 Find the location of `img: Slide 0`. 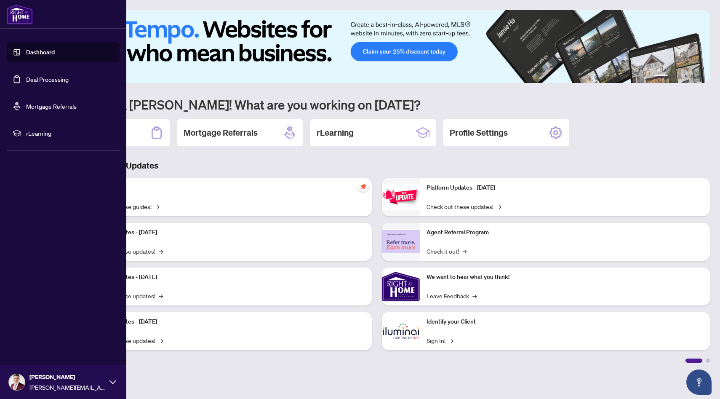

img: Slide 0 is located at coordinates (377, 46).